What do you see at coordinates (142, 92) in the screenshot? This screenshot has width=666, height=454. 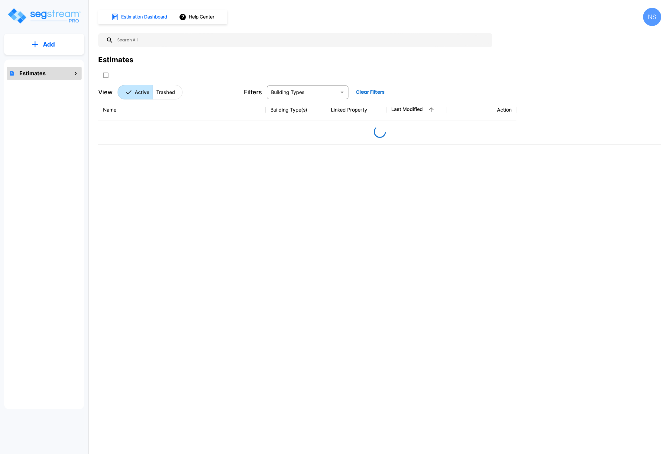 I see `p: Active` at bounding box center [142, 92].